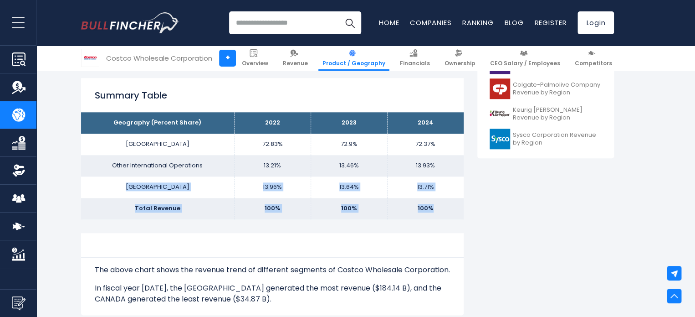 The height and width of the screenshot is (317, 695). What do you see at coordinates (500, 113) in the screenshot?
I see `img: KDP logo` at bounding box center [500, 113].